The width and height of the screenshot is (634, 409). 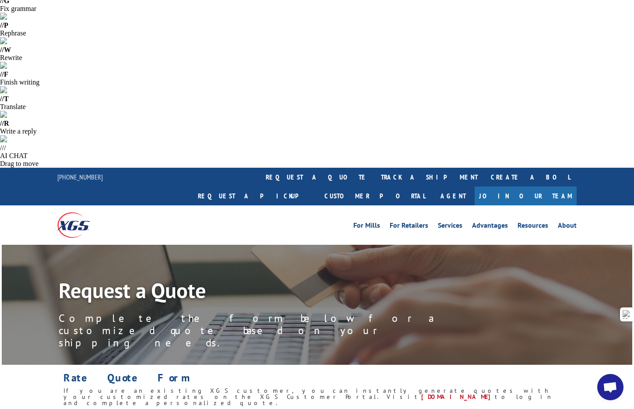 What do you see at coordinates (429, 177) in the screenshot?
I see `a: track a shipment` at bounding box center [429, 177].